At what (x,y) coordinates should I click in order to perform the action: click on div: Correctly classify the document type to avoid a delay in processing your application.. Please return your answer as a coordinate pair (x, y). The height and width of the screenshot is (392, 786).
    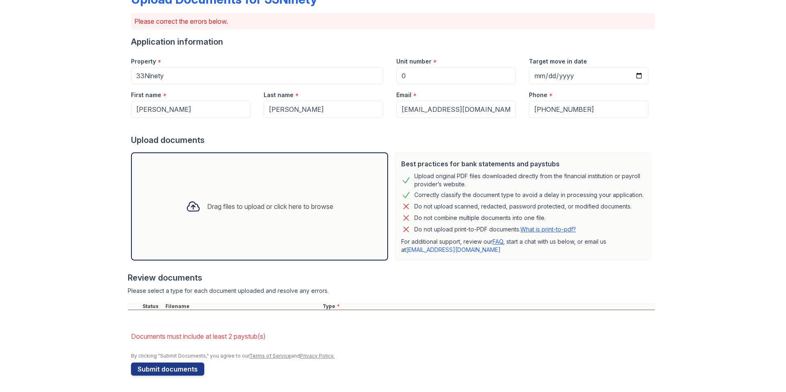
    Looking at the image, I should click on (529, 195).